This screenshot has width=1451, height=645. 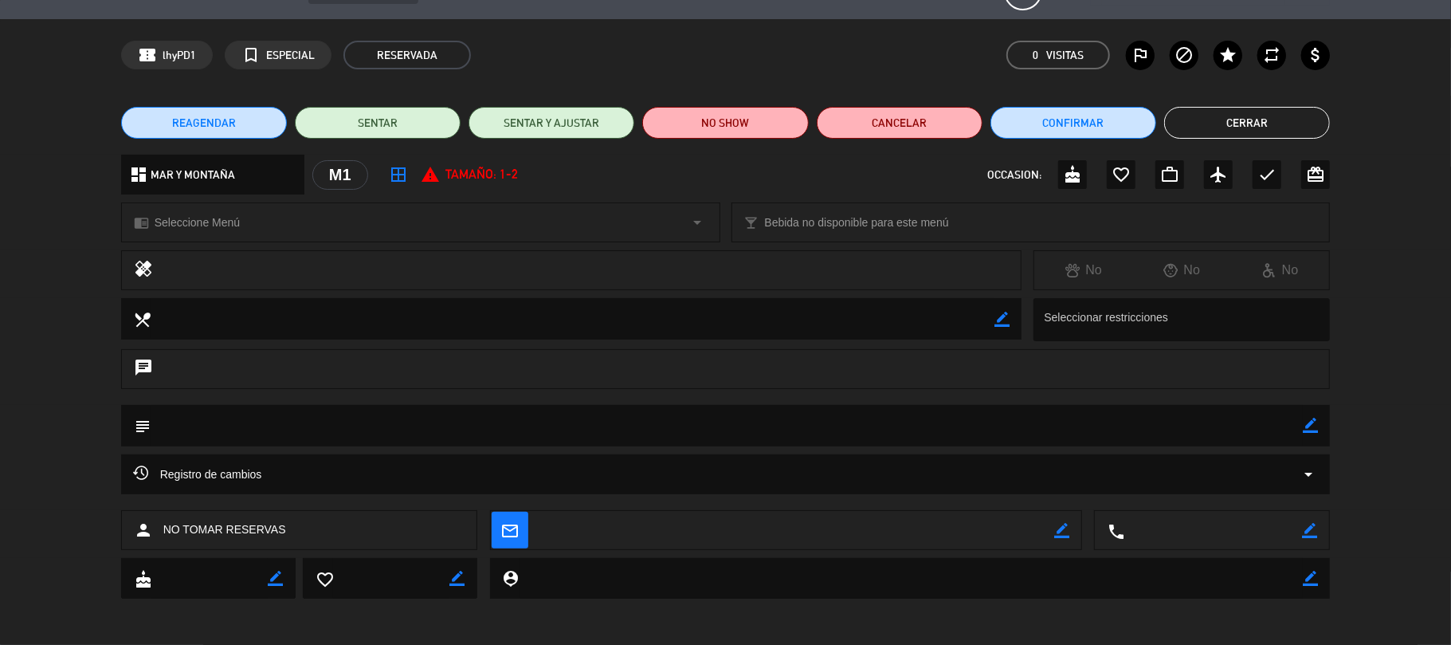 I want to click on span: RESERVADA, so click(x=407, y=55).